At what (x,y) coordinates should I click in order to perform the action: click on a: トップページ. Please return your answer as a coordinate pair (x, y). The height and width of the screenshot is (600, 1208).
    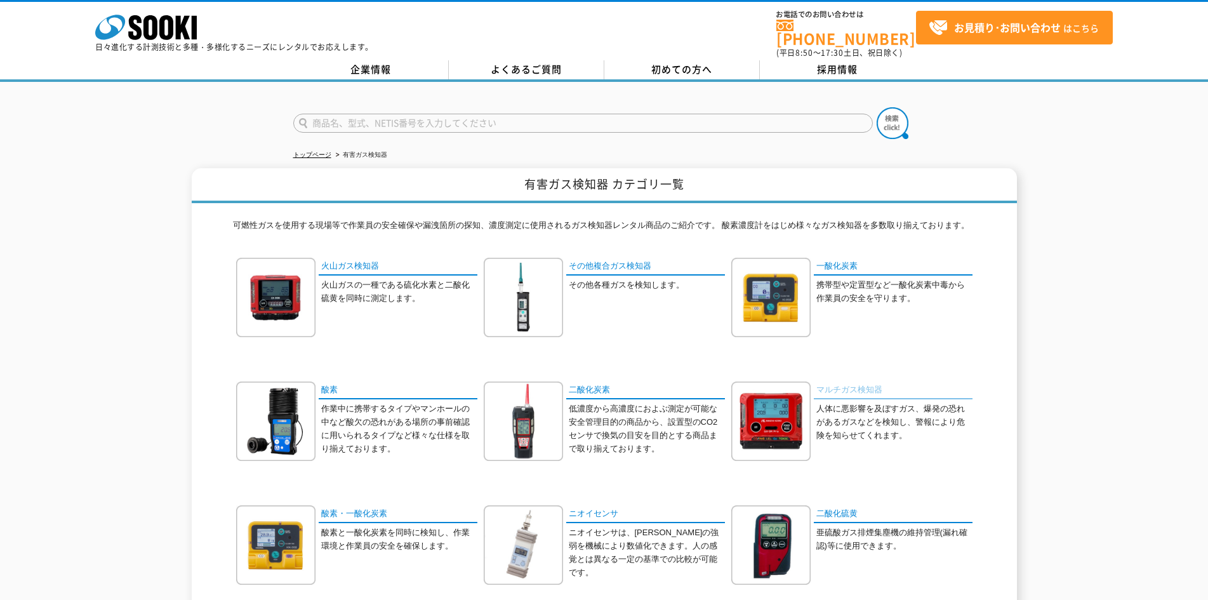
    Looking at the image, I should click on (312, 154).